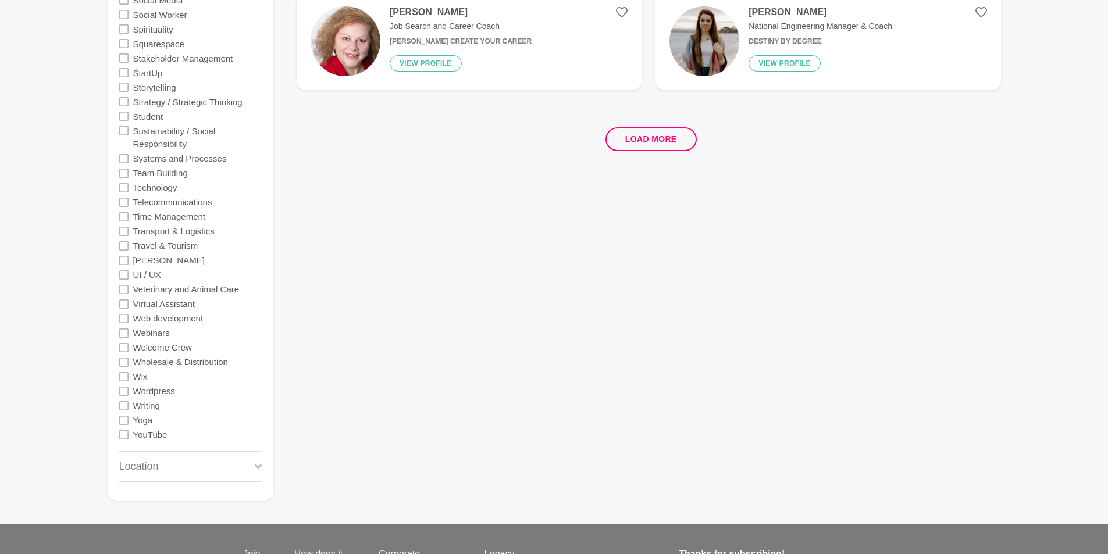  Describe the element at coordinates (173, 202) in the screenshot. I see `label: Telecommunications` at that location.